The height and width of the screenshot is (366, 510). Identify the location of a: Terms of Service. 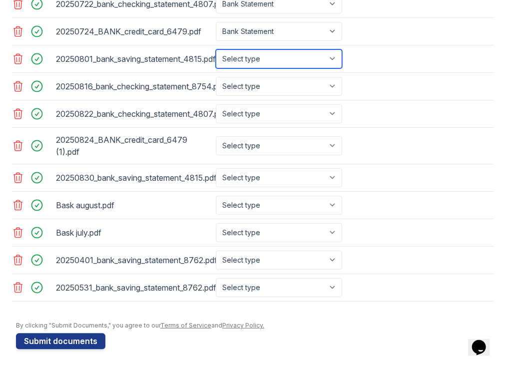
(186, 325).